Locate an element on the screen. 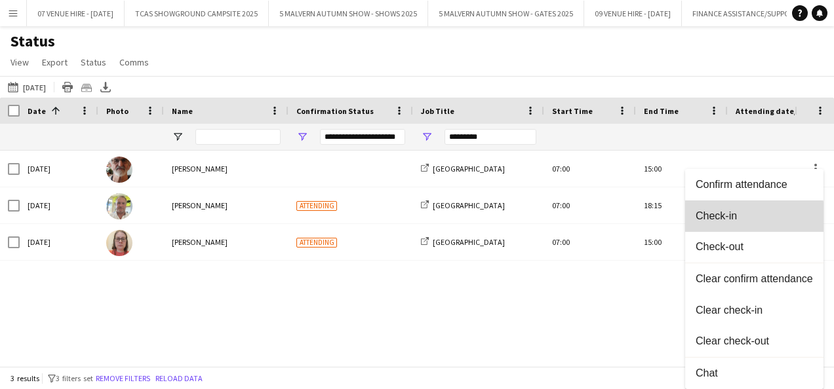  button: Clear confirm attendance is located at coordinates (754, 279).